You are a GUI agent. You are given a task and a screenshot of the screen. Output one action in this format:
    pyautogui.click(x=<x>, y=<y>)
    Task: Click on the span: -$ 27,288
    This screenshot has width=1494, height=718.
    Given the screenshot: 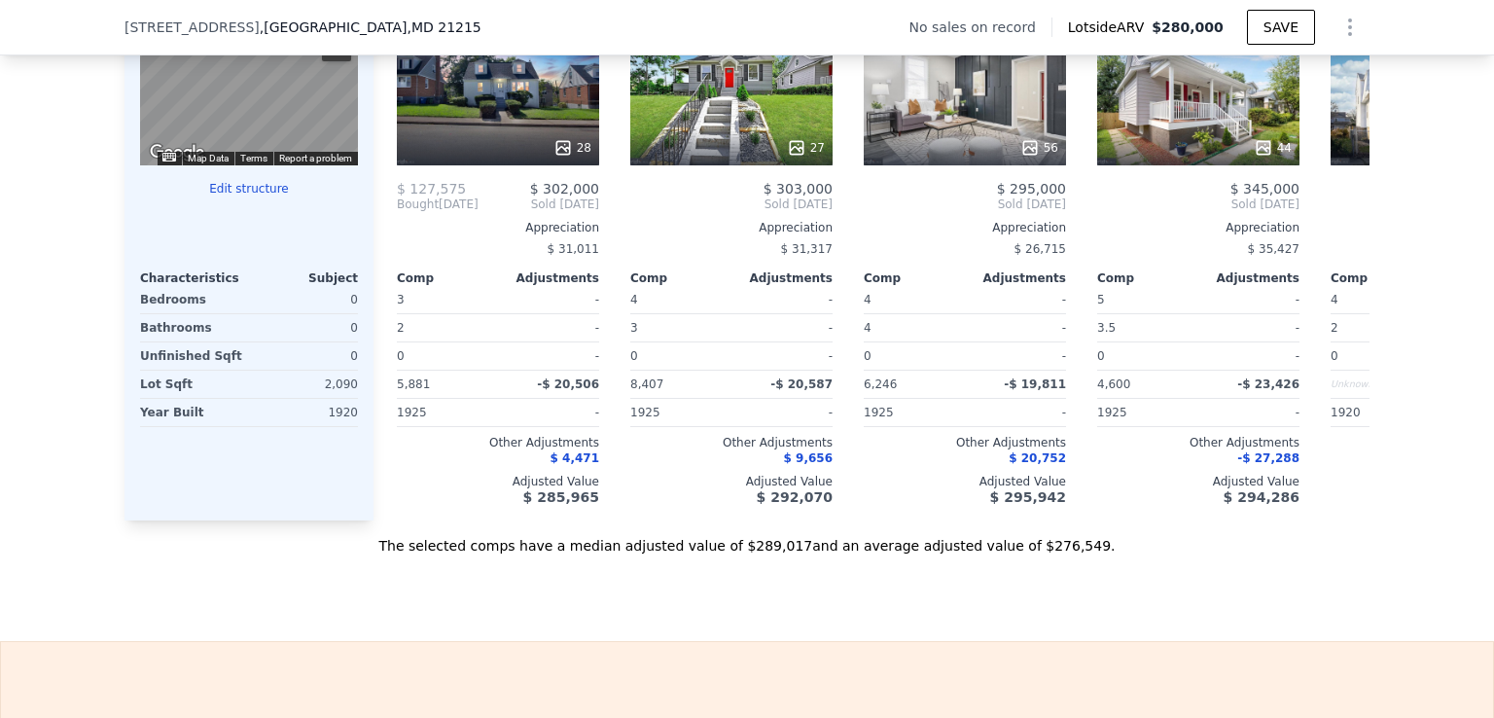 What is the action you would take?
    pyautogui.click(x=1268, y=458)
    